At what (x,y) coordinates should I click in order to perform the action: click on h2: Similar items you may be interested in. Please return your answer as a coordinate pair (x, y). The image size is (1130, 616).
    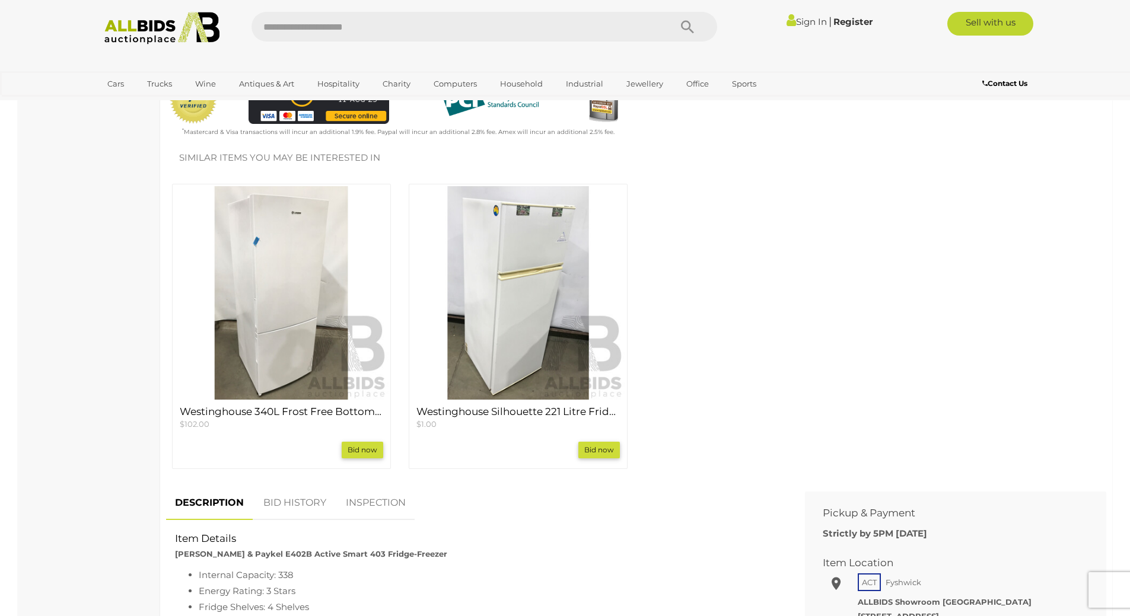
    Looking at the image, I should click on (636, 158).